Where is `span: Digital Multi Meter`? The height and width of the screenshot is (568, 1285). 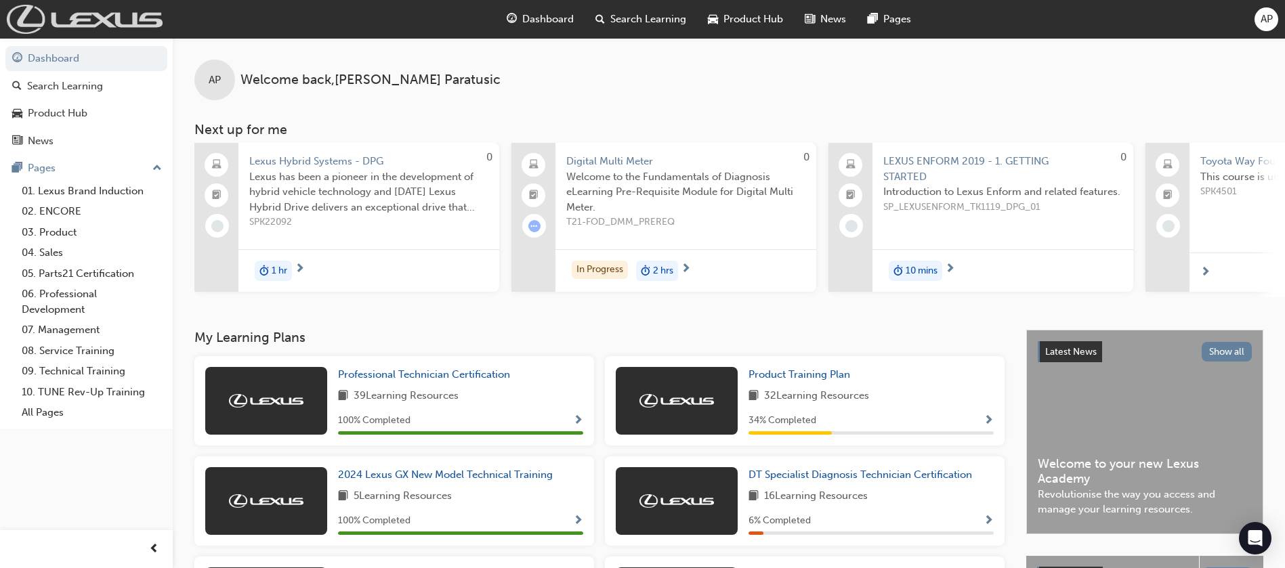 span: Digital Multi Meter is located at coordinates (685, 161).